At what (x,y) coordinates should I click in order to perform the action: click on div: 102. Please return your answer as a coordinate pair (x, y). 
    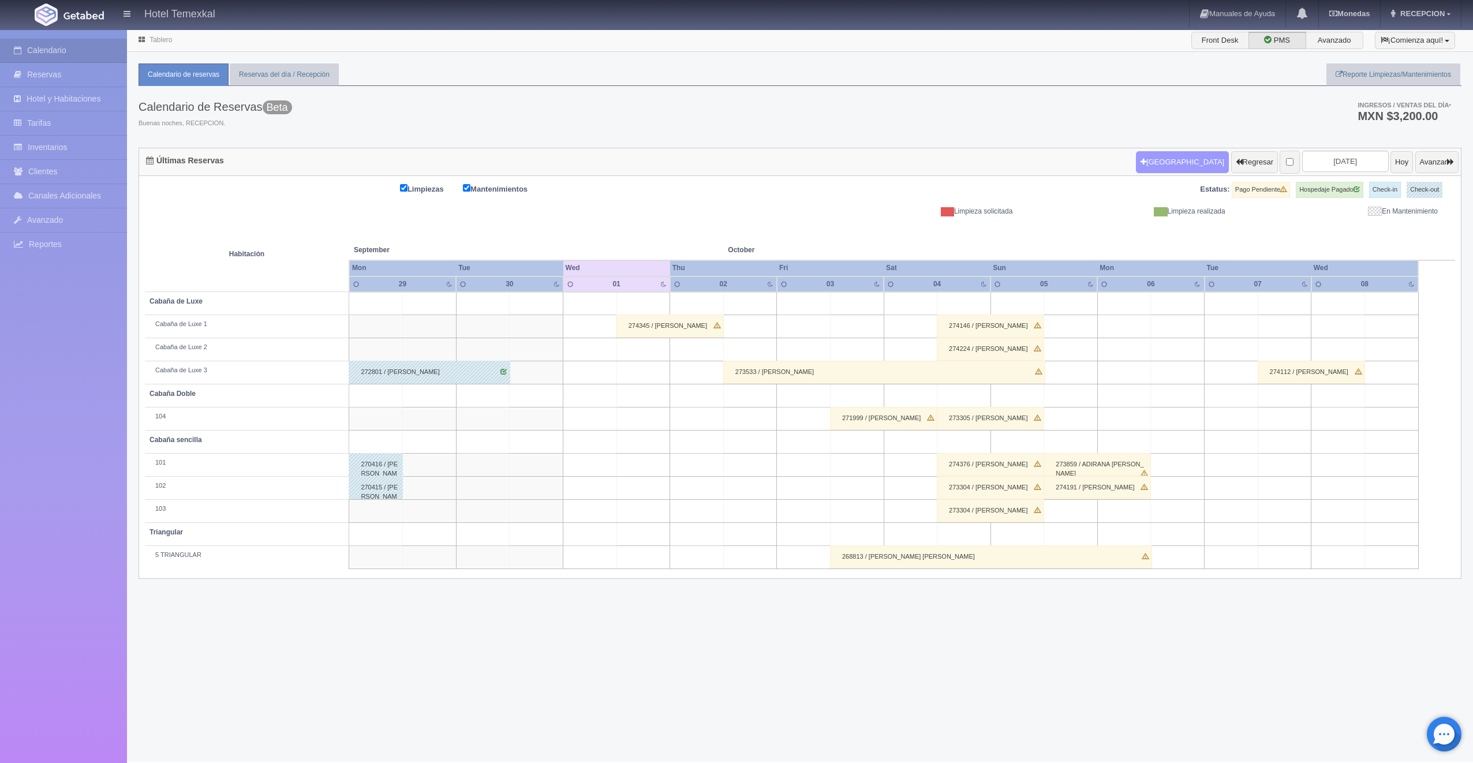
    Looking at the image, I should click on (247, 486).